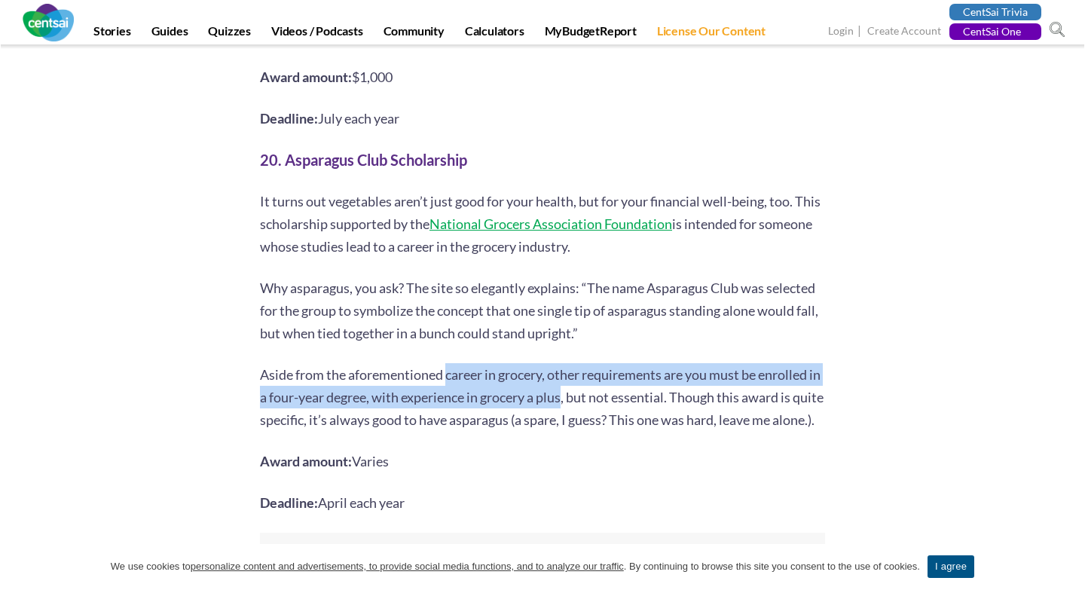 The image size is (1085, 590). Describe the element at coordinates (363, 160) in the screenshot. I see `b: 20. Asparagus Club Scholarship` at that location.